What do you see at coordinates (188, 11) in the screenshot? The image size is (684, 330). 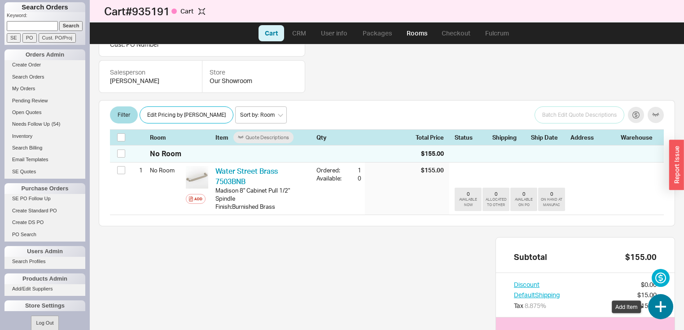 I see `span: Cart` at bounding box center [188, 11].